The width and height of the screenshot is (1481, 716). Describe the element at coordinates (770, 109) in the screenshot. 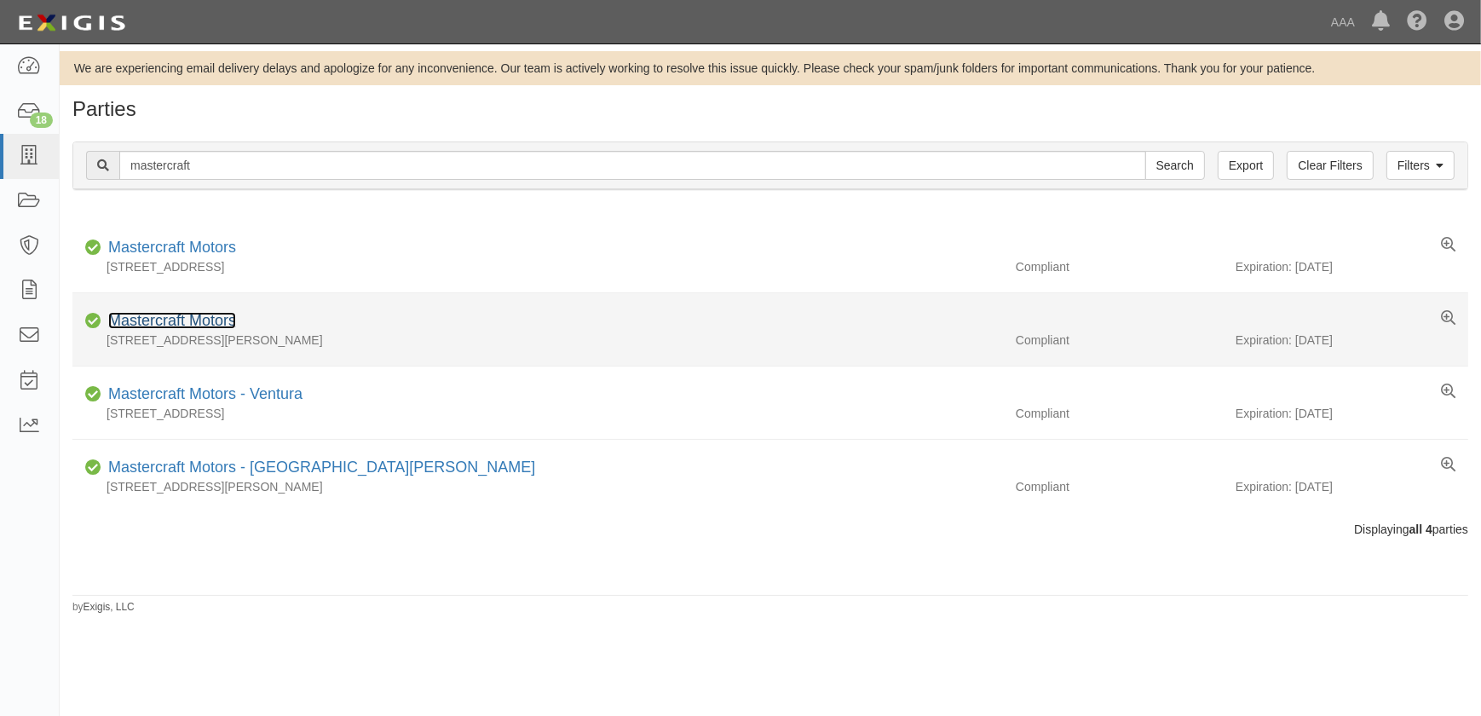

I see `h1: Parties` at that location.